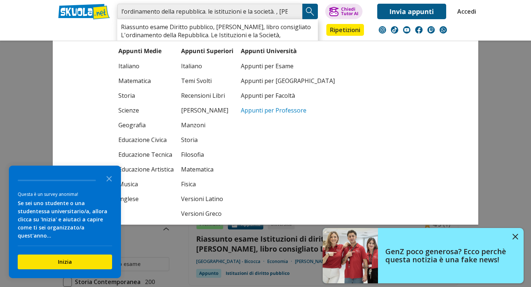 Image resolution: width=531 pixels, height=287 pixels. Describe the element at coordinates (287, 66) in the screenshot. I see `a: Appunti per Esame` at that location.